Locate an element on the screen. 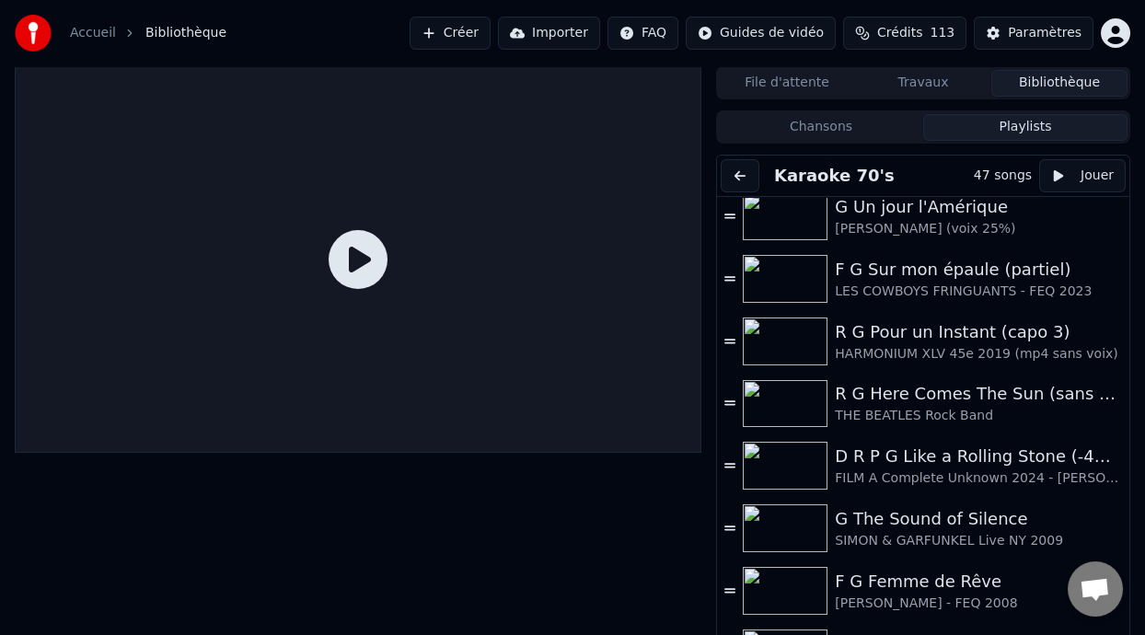 The height and width of the screenshot is (635, 1145). button: Jouer is located at coordinates (1082, 176).